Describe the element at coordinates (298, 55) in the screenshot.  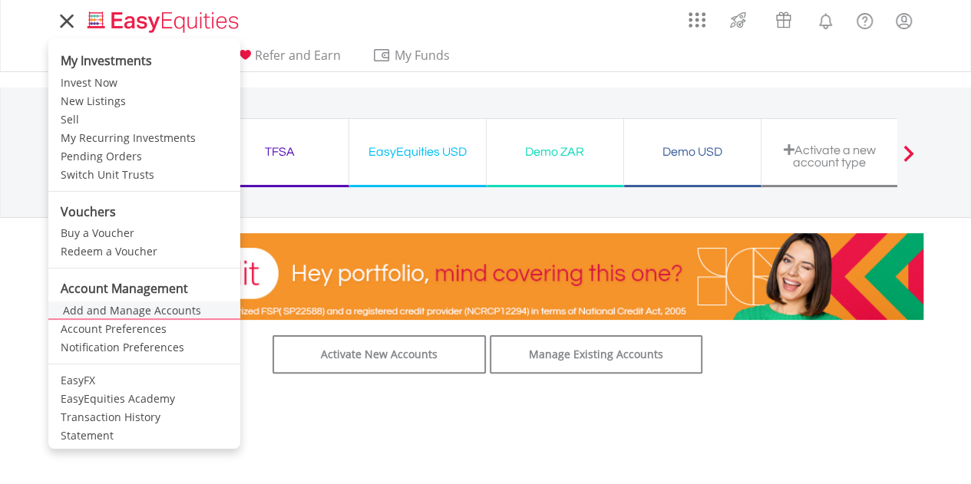
I see `span: Refer and Earn` at that location.